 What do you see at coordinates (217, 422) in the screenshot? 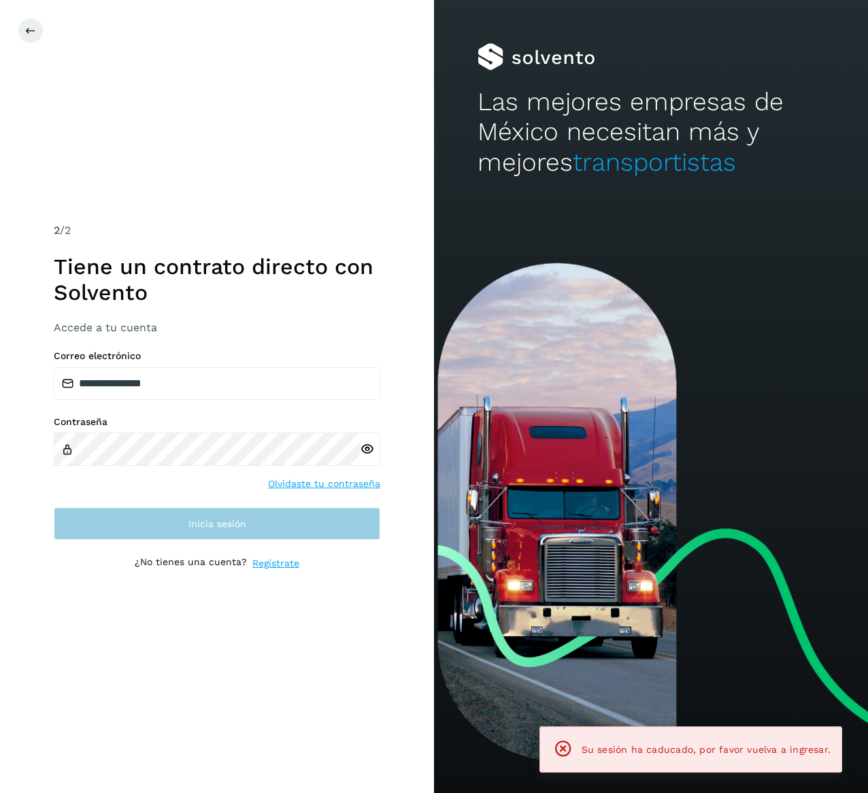
I see `label: Contraseña` at bounding box center [217, 422].